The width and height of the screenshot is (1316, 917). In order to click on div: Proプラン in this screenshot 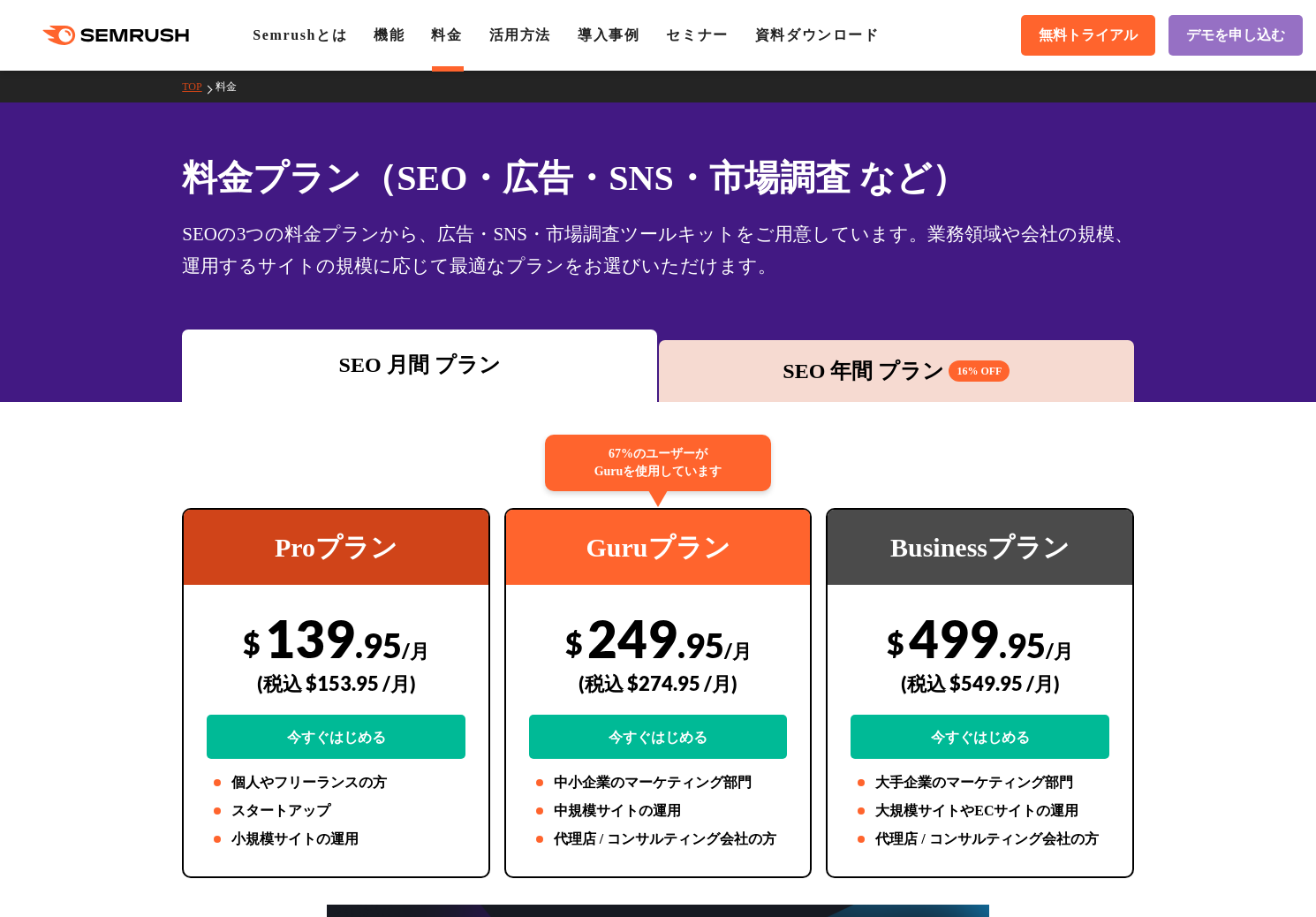, I will do `click(335, 546)`.